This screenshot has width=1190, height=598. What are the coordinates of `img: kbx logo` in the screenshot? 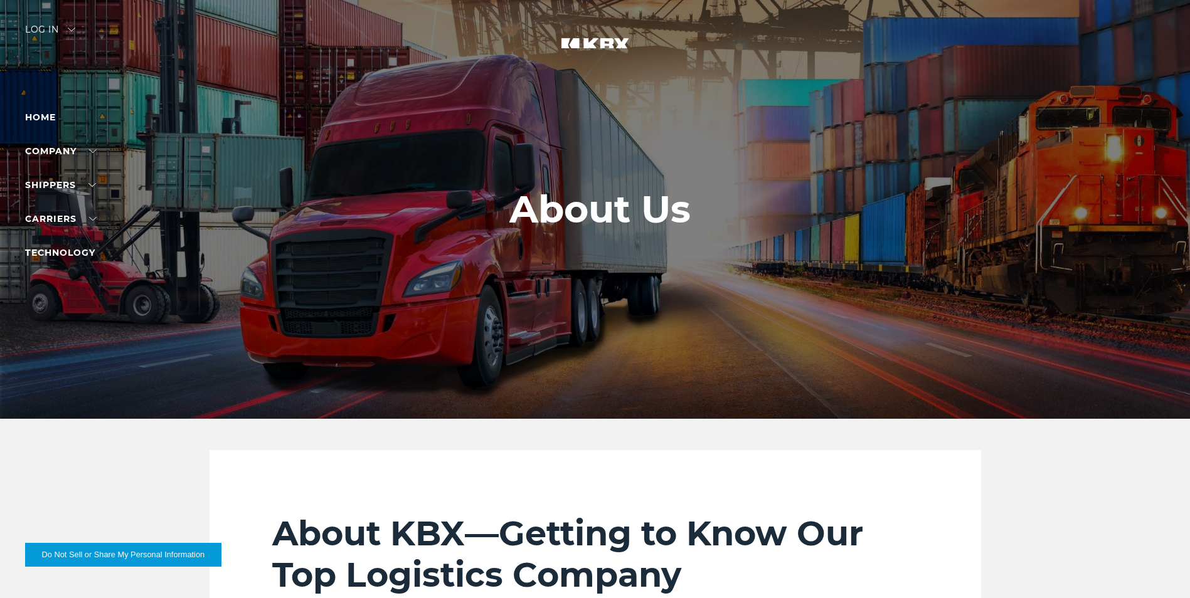 It's located at (595, 53).